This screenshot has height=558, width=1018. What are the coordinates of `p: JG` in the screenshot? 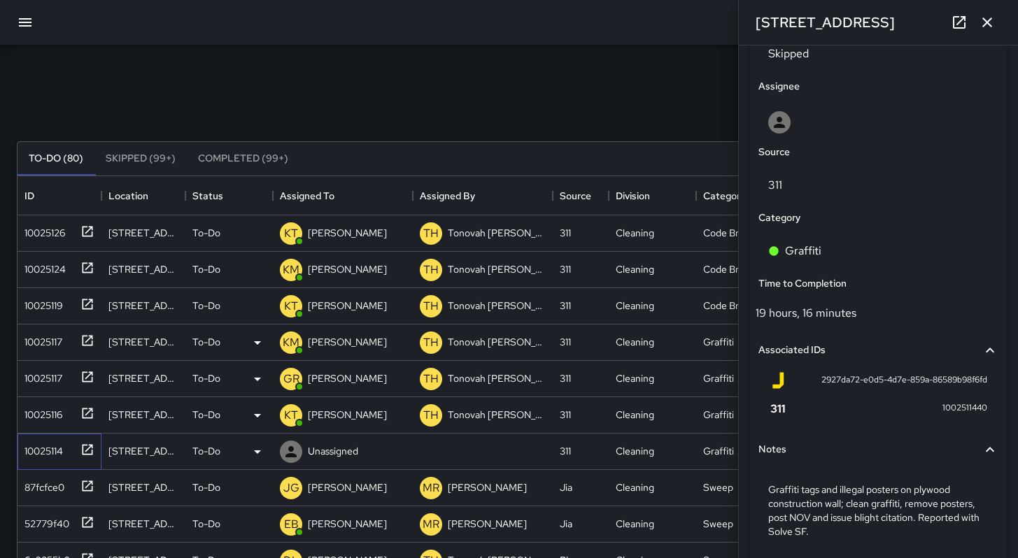 It's located at (291, 488).